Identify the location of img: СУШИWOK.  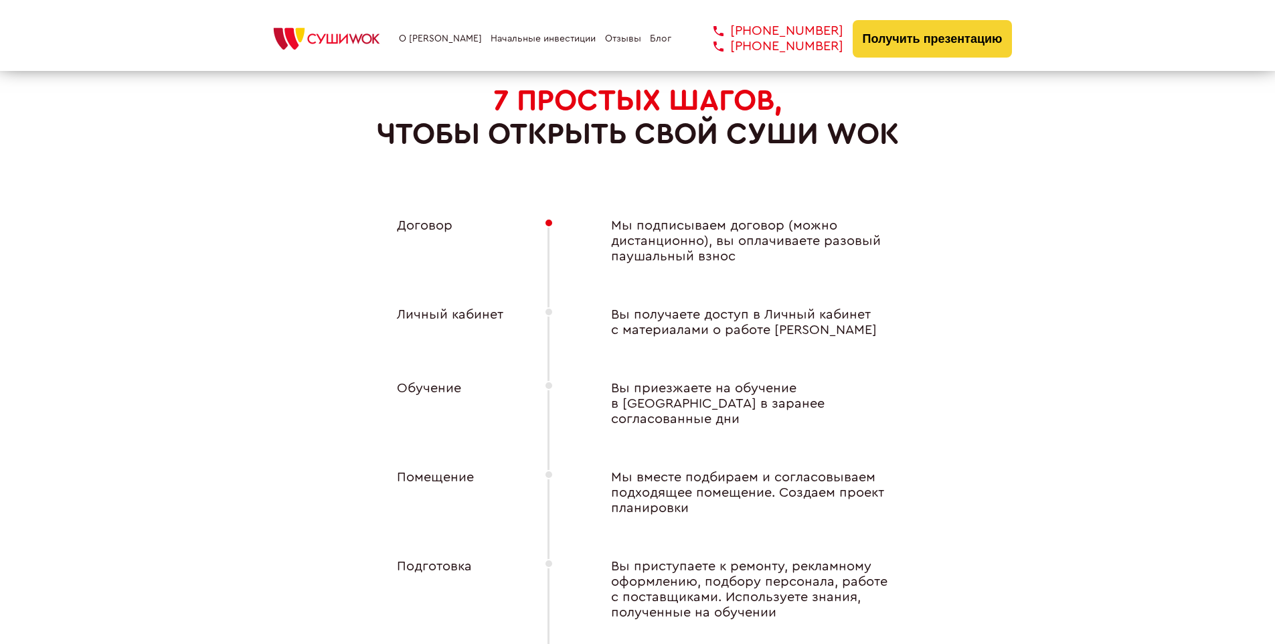
(327, 39).